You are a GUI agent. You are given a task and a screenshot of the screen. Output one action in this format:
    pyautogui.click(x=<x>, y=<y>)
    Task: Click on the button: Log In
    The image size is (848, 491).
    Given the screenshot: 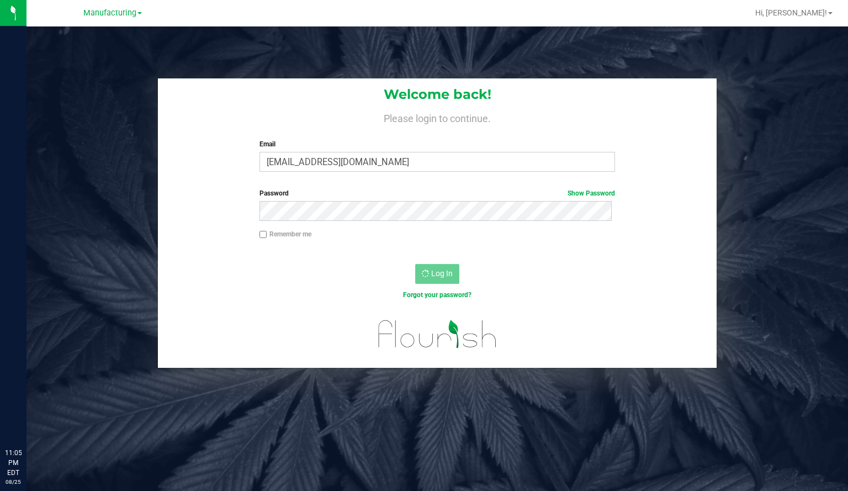 What is the action you would take?
    pyautogui.click(x=437, y=274)
    